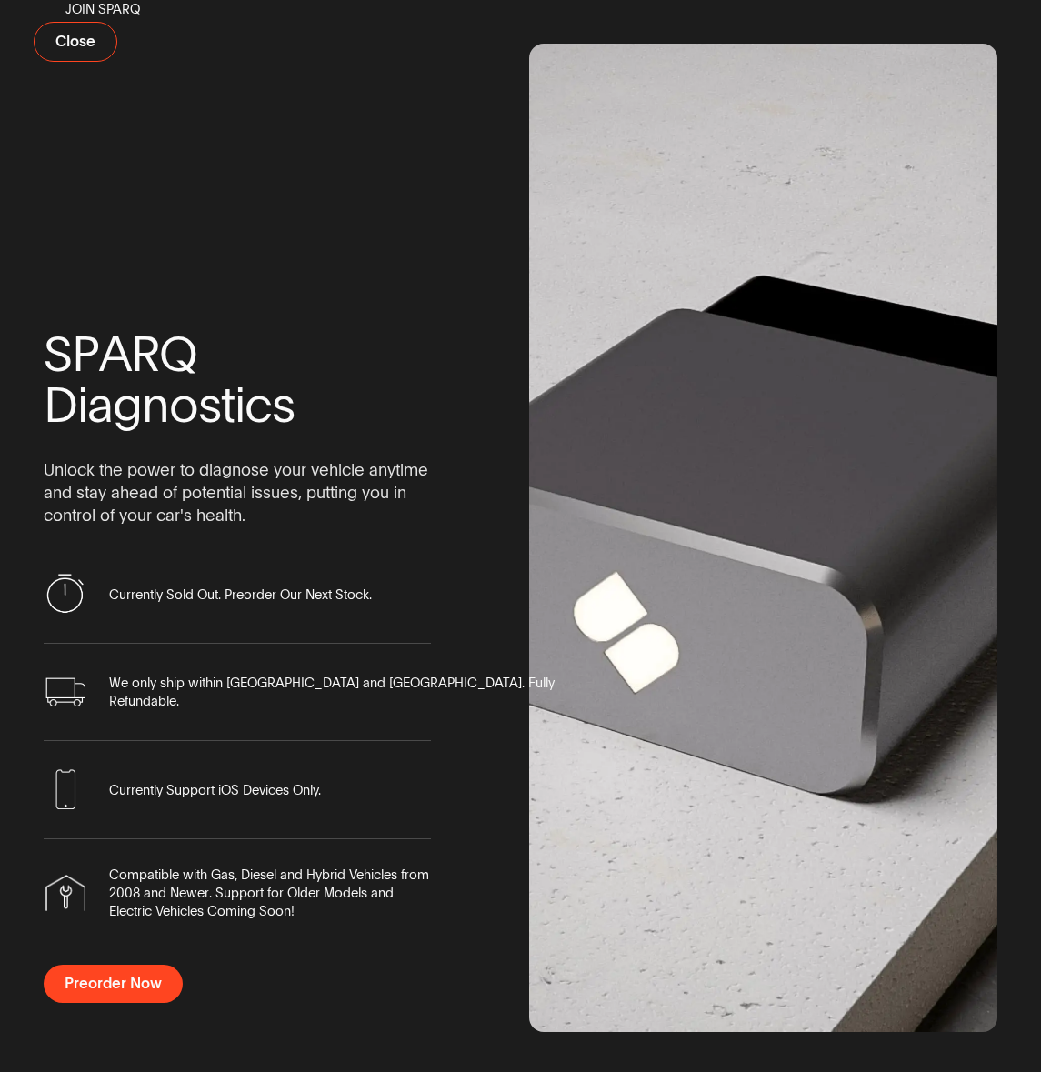  What do you see at coordinates (215, 790) in the screenshot?
I see `span: Currently Support iOS Devices Only.` at bounding box center [215, 790].